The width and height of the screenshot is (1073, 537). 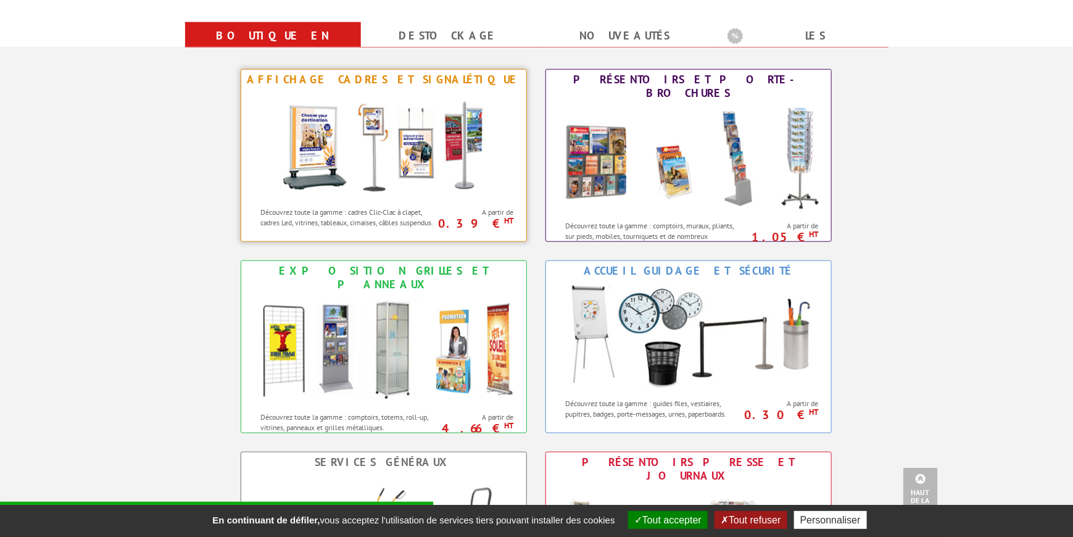 I want to click on a: Affichage Cadres et Signalétique Affichage Cadres et Signalétique Découvrez toute la gamme : cadr..., so click(x=384, y=156).